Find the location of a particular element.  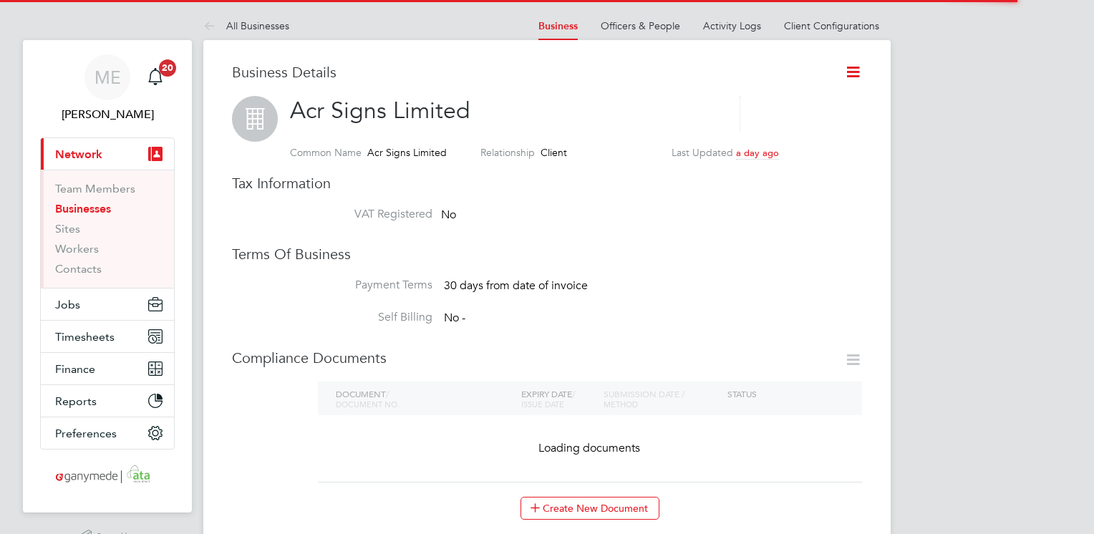

button: Timesheets is located at coordinates (107, 336).